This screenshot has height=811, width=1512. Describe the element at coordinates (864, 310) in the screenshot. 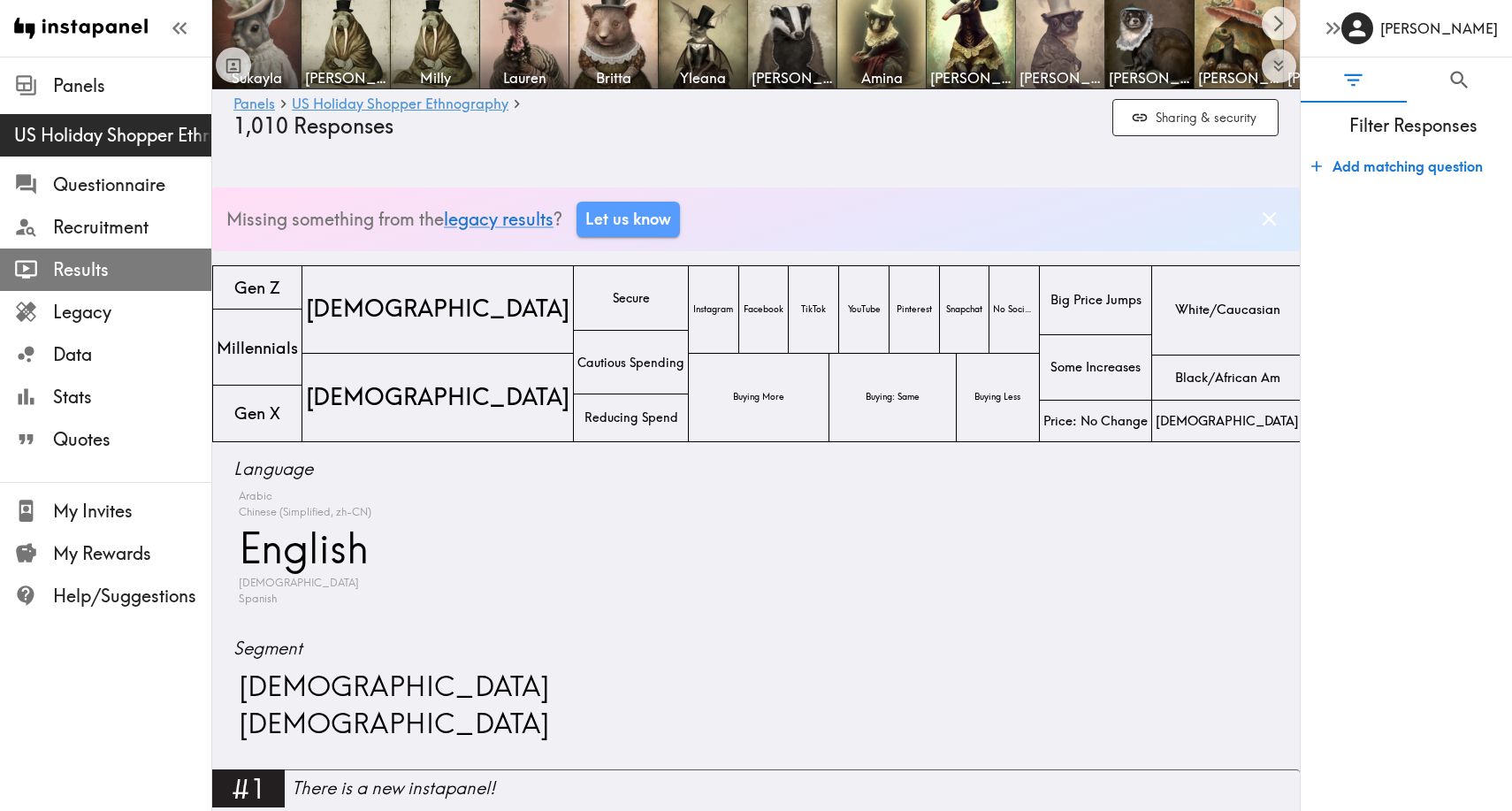

I see `span: YouTube` at that location.